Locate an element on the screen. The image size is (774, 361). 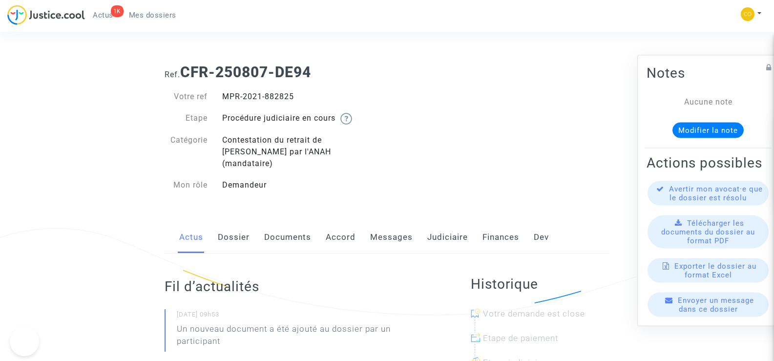
a: Documents is located at coordinates (288, 237).